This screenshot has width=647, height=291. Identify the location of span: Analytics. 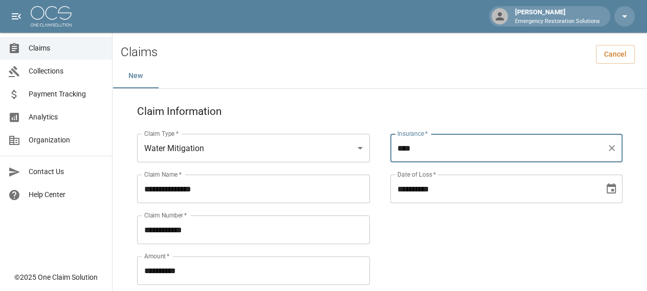
(66, 117).